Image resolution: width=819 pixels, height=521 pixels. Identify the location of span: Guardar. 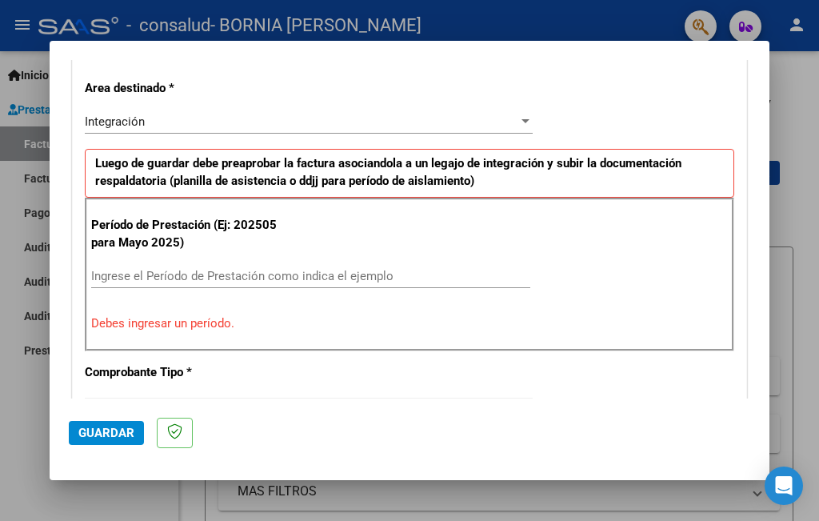
(106, 433).